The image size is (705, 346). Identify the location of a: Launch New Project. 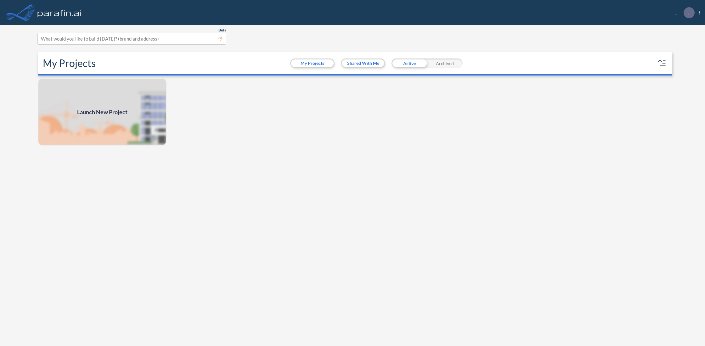
(102, 112).